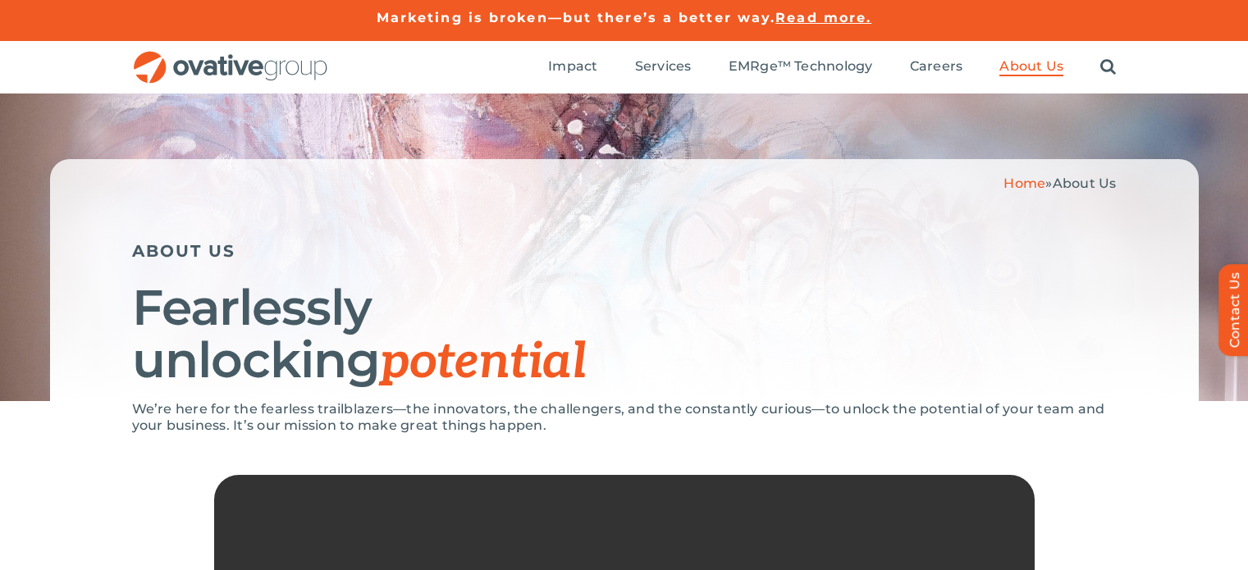 The image size is (1248, 570). I want to click on span: Read more., so click(823, 17).